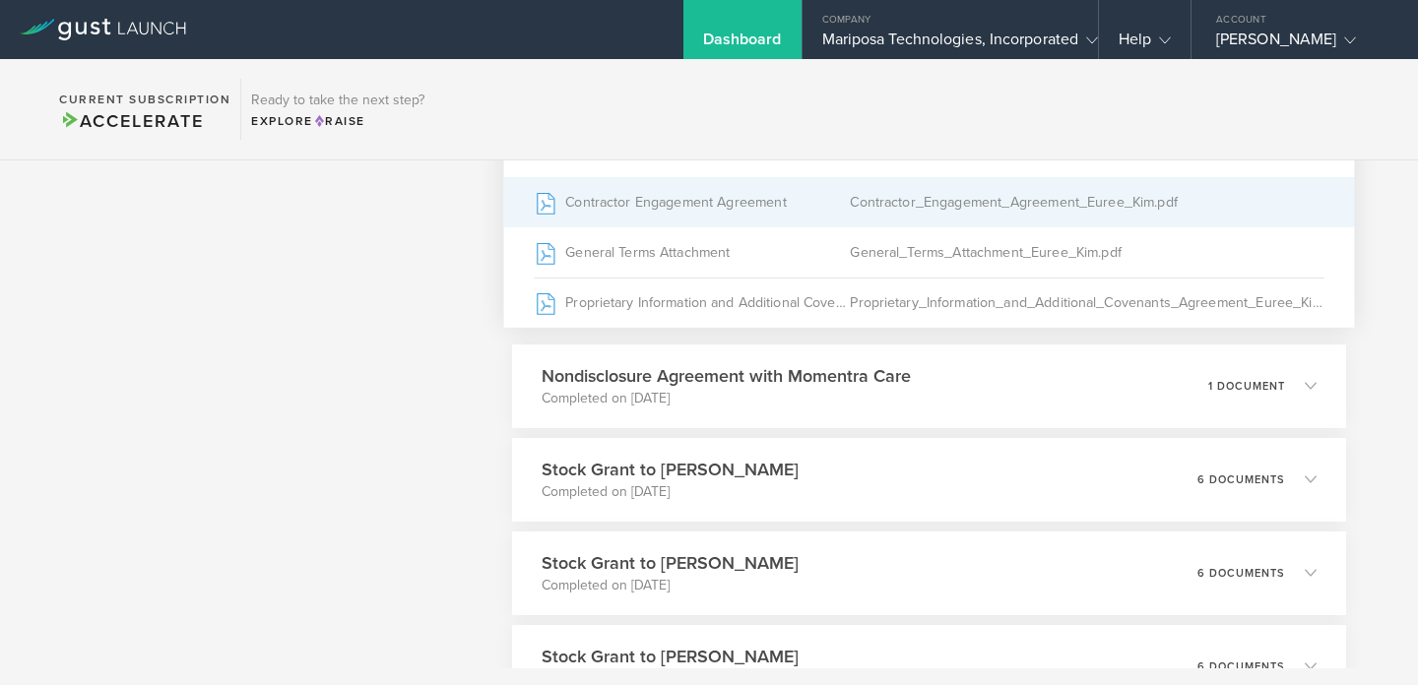  Describe the element at coordinates (726, 376) in the screenshot. I see `h3: Nondisclosure Agreement with Momentra Care` at that location.